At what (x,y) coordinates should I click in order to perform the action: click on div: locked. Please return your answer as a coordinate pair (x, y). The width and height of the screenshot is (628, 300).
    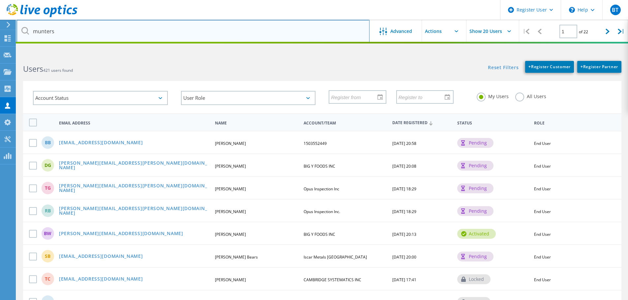
    Looking at the image, I should click on (474, 280).